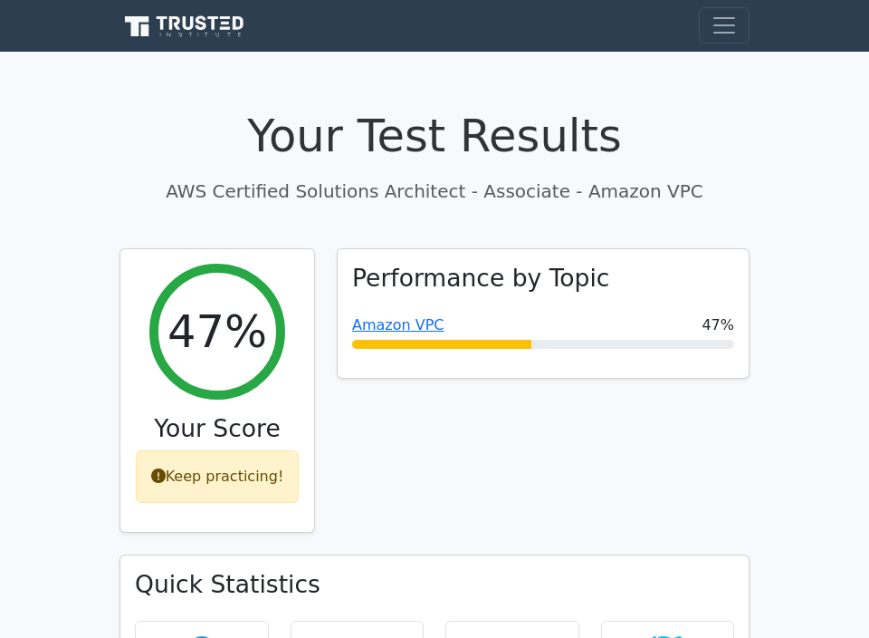 This screenshot has height=638, width=869. Describe the element at coordinates (217, 331) in the screenshot. I see `h2: 47%` at that location.